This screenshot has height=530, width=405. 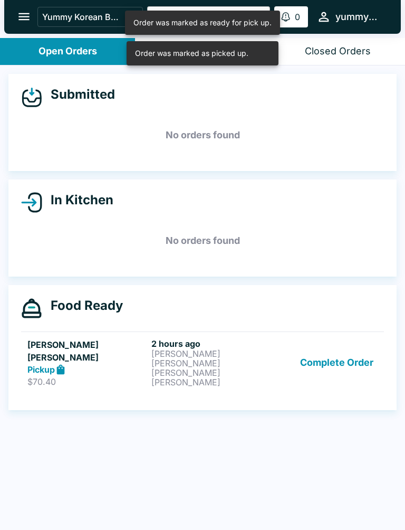 What do you see at coordinates (203, 23) in the screenshot?
I see `div: Order was marked as ready for pick up.` at bounding box center [203, 23].